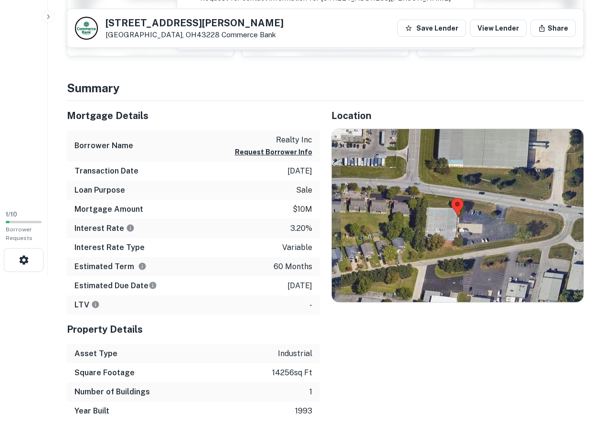 This screenshot has height=435, width=603. Describe the element at coordinates (130, 228) in the screenshot. I see `svg: The interest rates displayed on the website are for informational purposes only and may be report...` at that location.